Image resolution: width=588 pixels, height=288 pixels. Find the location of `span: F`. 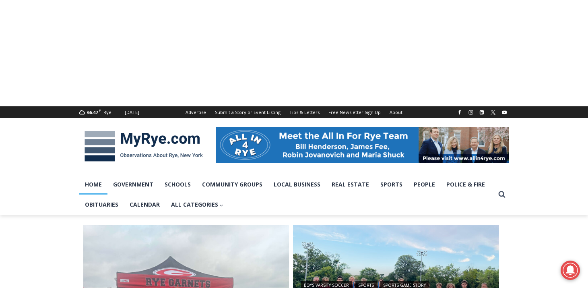

span: F is located at coordinates (100, 110).